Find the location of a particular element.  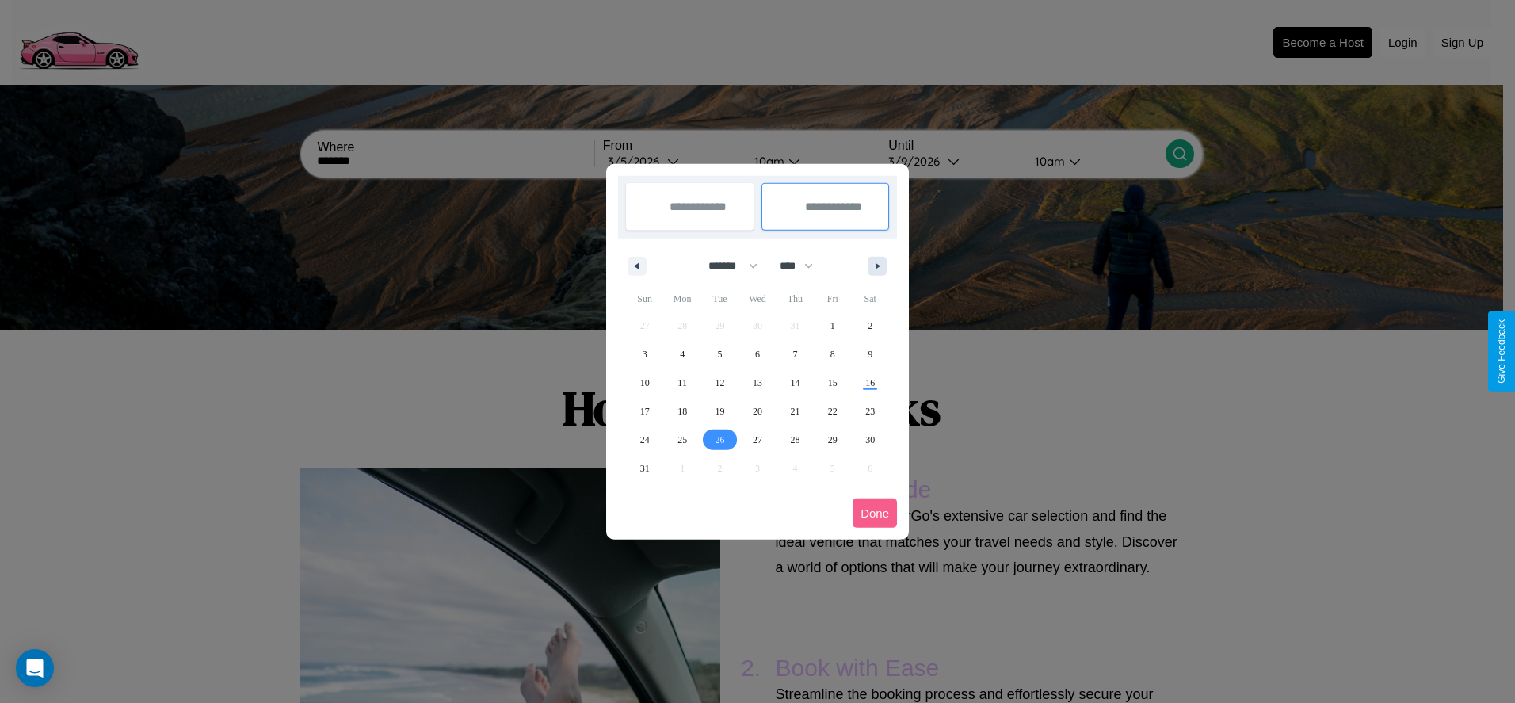

span: 10 is located at coordinates (645, 383).